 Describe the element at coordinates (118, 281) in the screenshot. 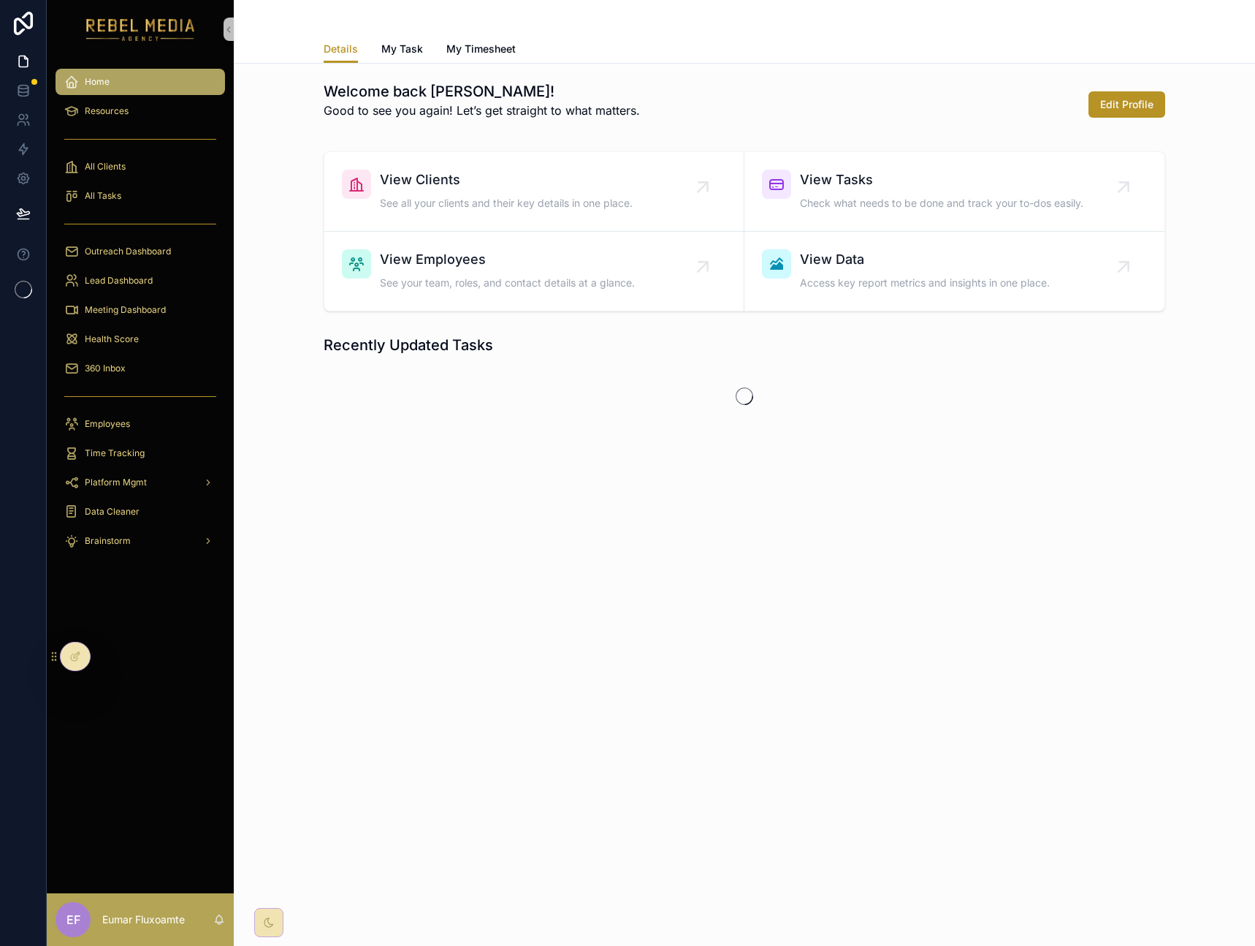

I see `span: Lead Dashboard` at that location.